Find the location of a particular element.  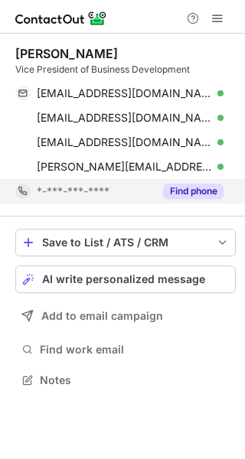

span: Add to email campaign is located at coordinates (102, 316).